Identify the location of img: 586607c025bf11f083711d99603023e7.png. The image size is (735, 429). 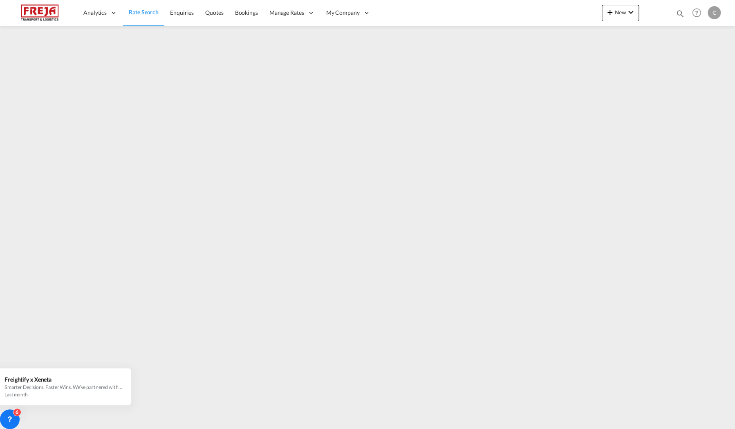
(40, 13).